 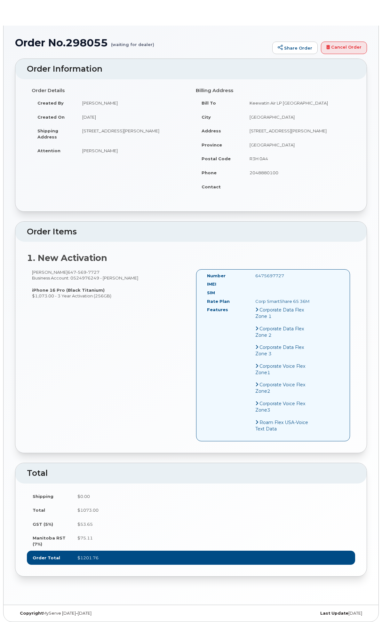 I want to click on h2: Order Information, so click(x=191, y=69).